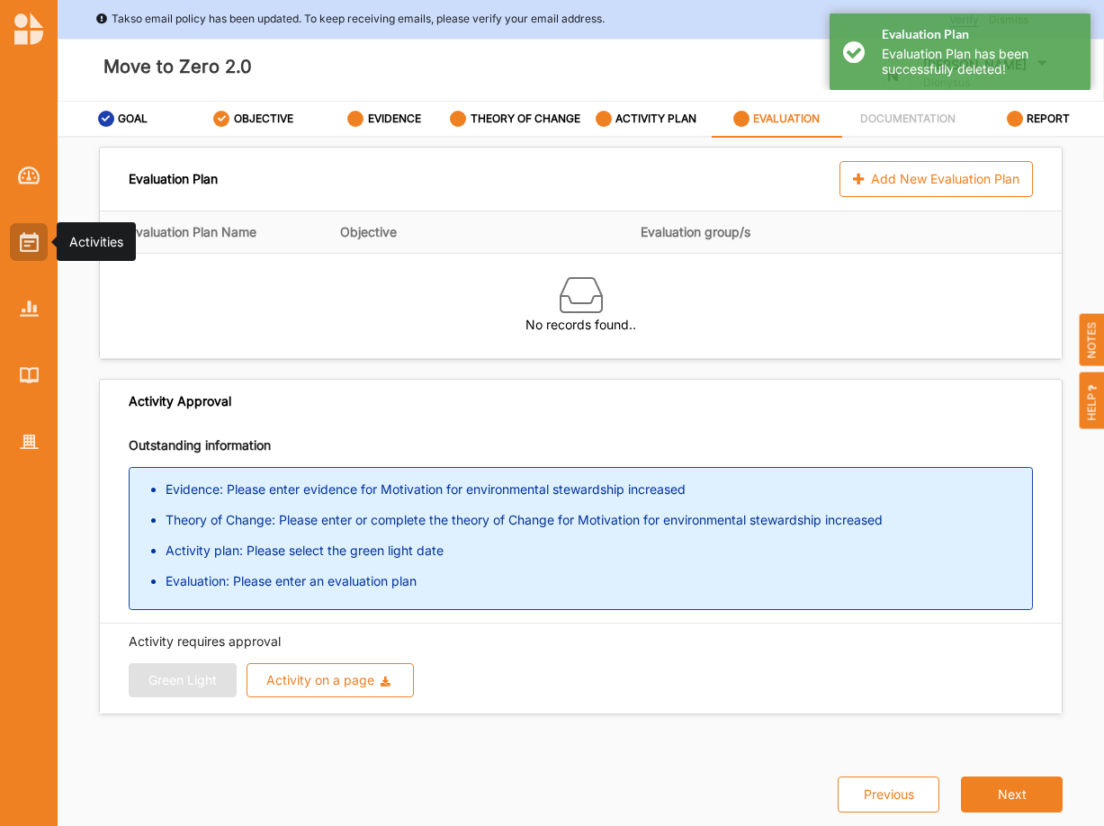 The height and width of the screenshot is (826, 1104). What do you see at coordinates (598, 581) in the screenshot?
I see `li: Evaluation: Please enter an evaluation plan` at bounding box center [598, 581].